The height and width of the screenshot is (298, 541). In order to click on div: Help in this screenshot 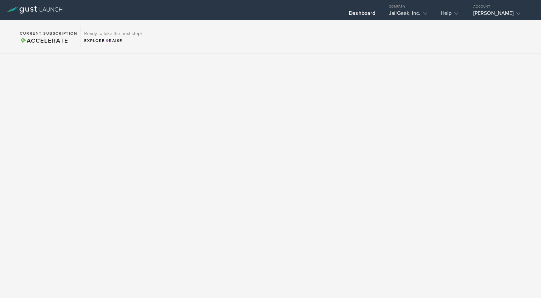, I will do `click(449, 15)`.